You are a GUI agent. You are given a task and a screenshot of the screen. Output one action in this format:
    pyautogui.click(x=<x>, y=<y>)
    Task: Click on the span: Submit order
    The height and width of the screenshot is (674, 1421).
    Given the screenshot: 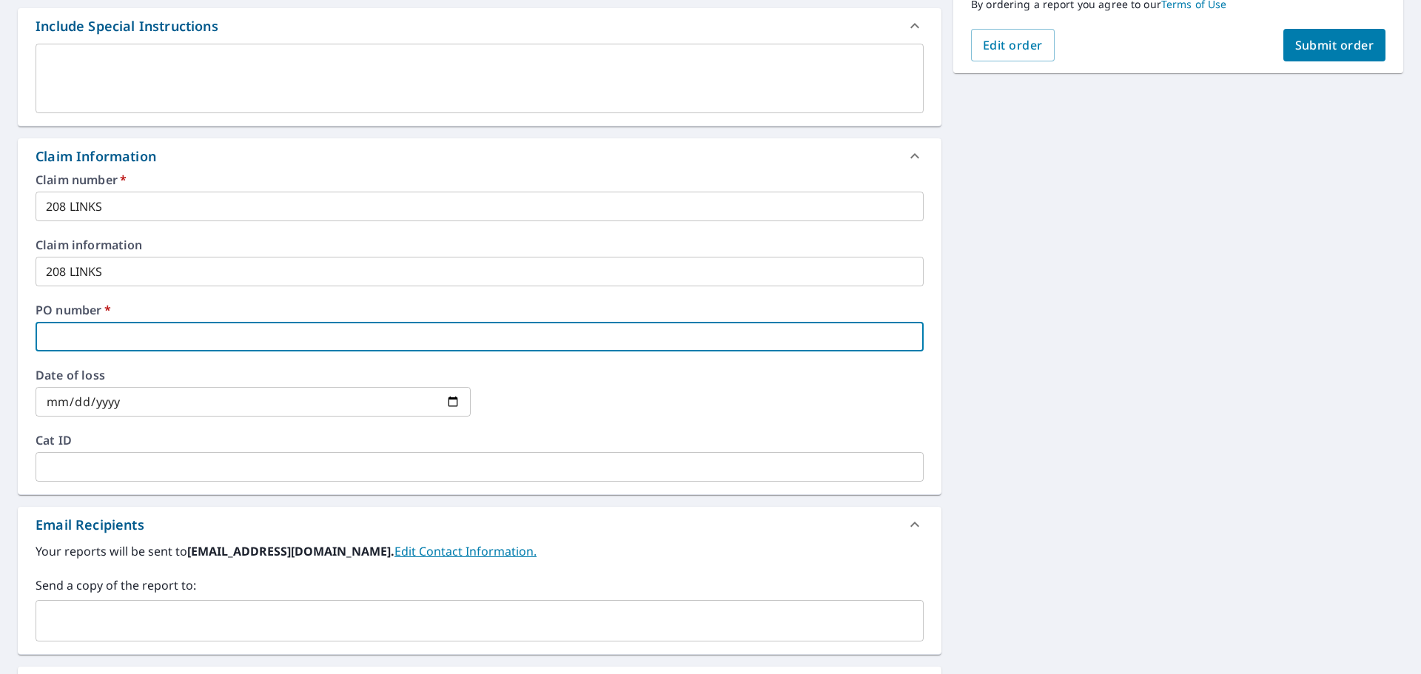 What is the action you would take?
    pyautogui.click(x=1334, y=45)
    